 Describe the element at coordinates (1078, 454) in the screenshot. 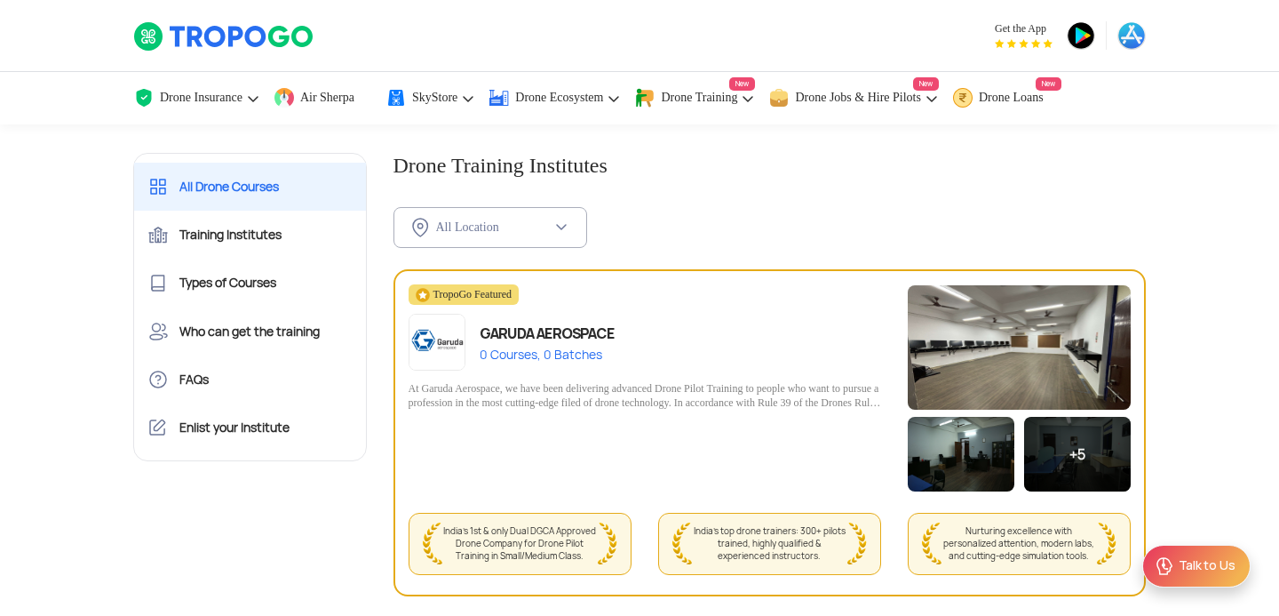

I see `div: +5` at that location.